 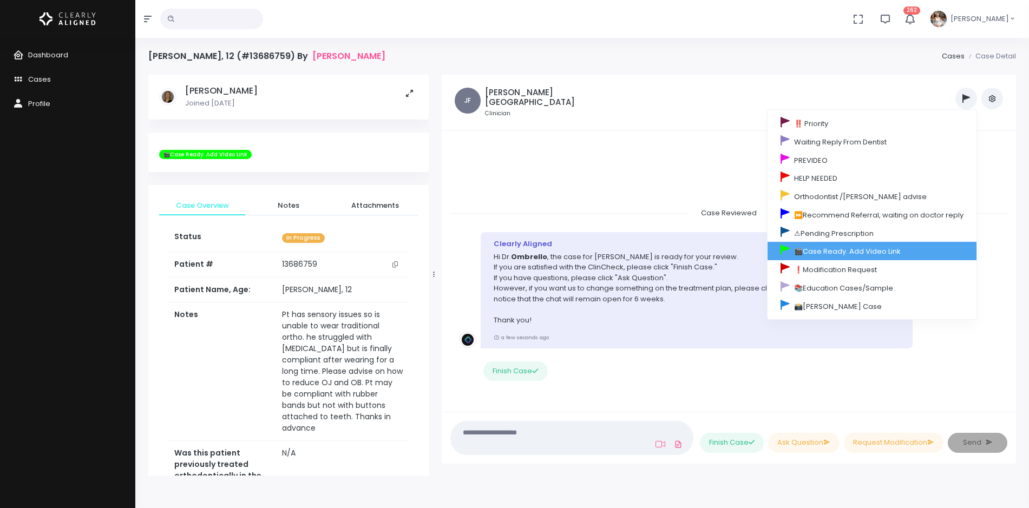 What do you see at coordinates (68, 19) in the screenshot?
I see `img: Logo Horizontal` at bounding box center [68, 19].